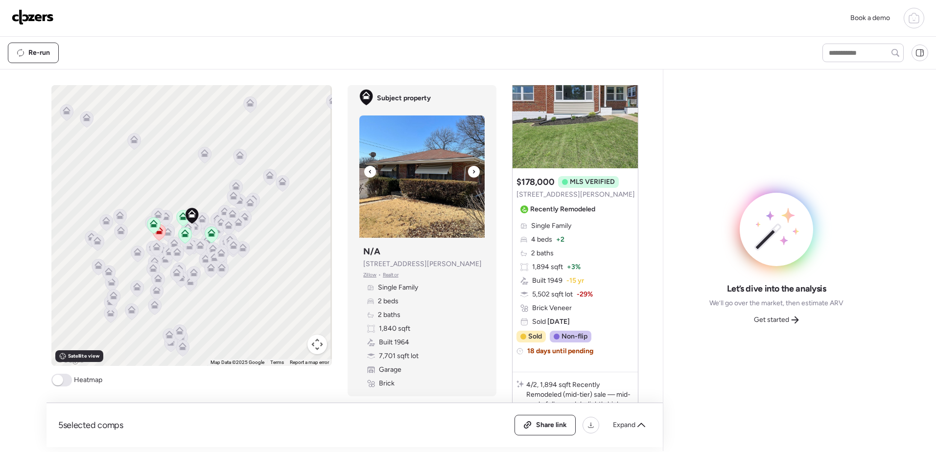 The width and height of the screenshot is (936, 452). Describe the element at coordinates (541, 240) in the screenshot. I see `span: 4 beds` at that location.